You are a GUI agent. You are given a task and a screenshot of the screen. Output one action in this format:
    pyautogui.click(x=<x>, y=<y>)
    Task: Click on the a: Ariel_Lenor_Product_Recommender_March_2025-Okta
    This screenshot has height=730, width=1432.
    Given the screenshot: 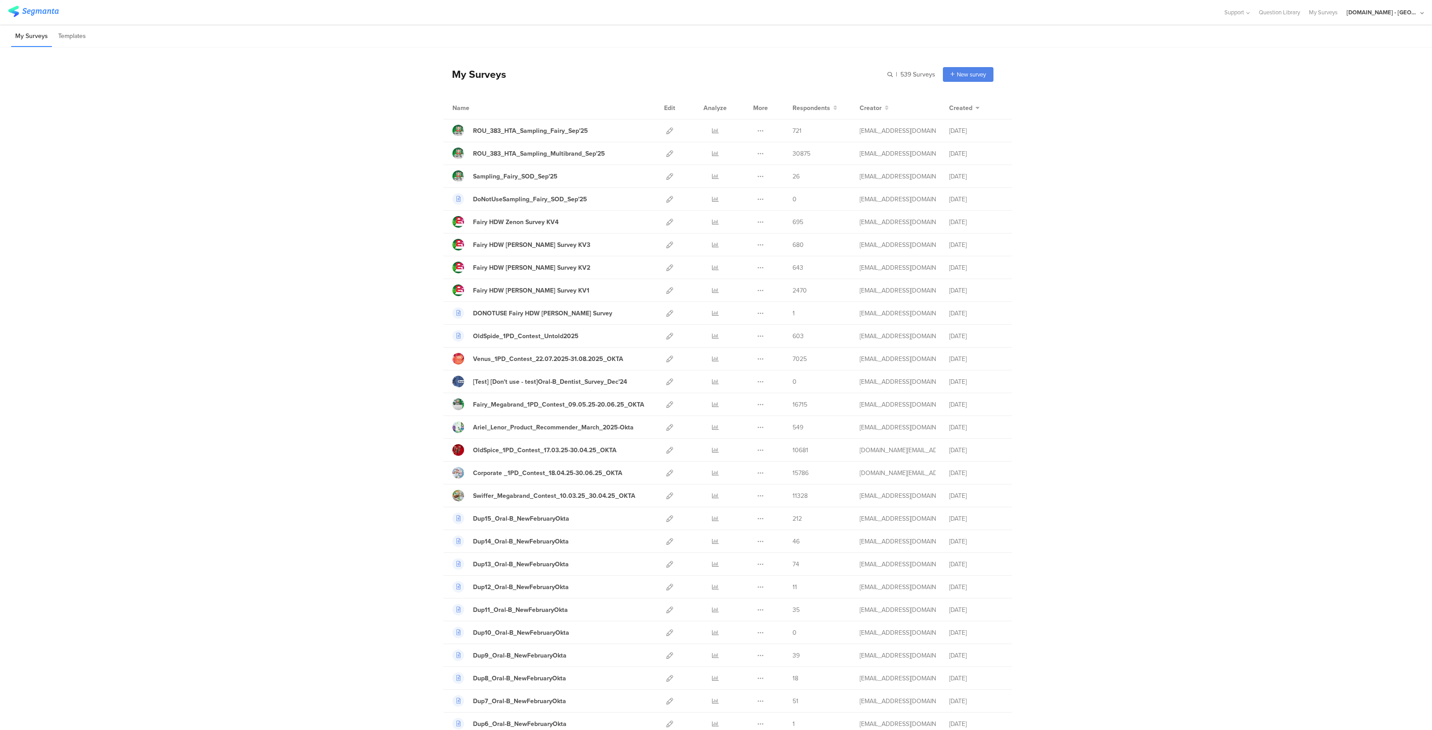 What is the action you would take?
    pyautogui.click(x=543, y=427)
    